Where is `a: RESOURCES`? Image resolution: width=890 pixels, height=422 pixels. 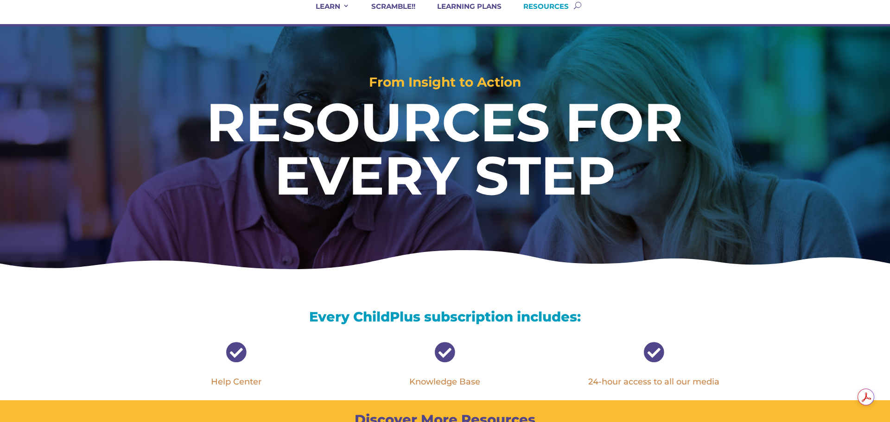 a: RESOURCES is located at coordinates (540, 13).